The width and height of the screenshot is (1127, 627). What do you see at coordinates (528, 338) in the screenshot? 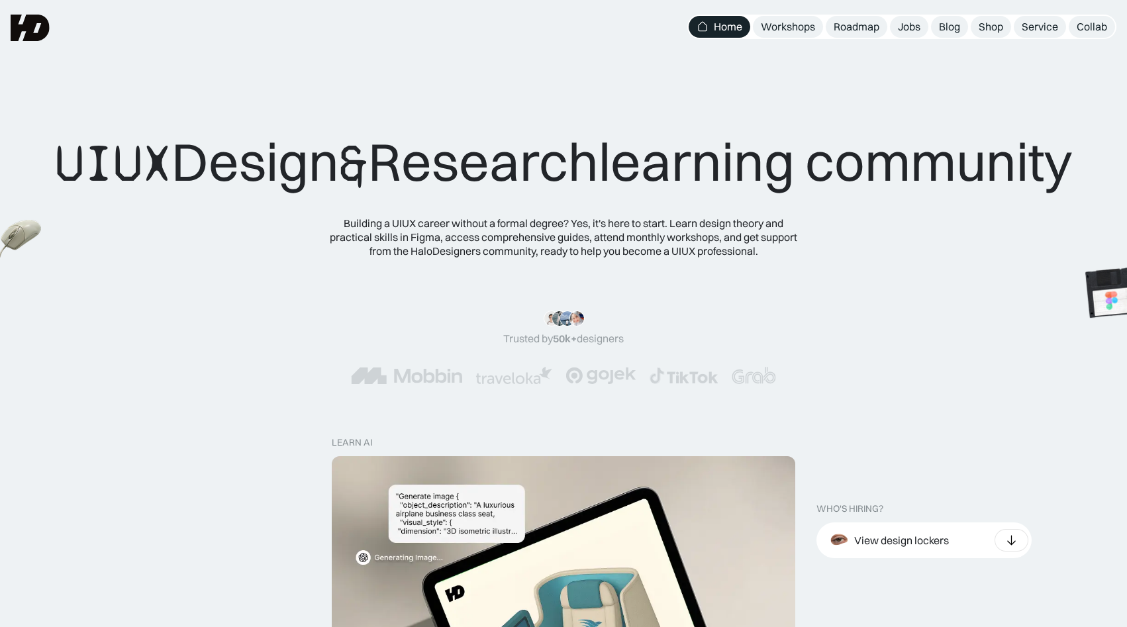
I see `font: Trusted by` at bounding box center [528, 338].